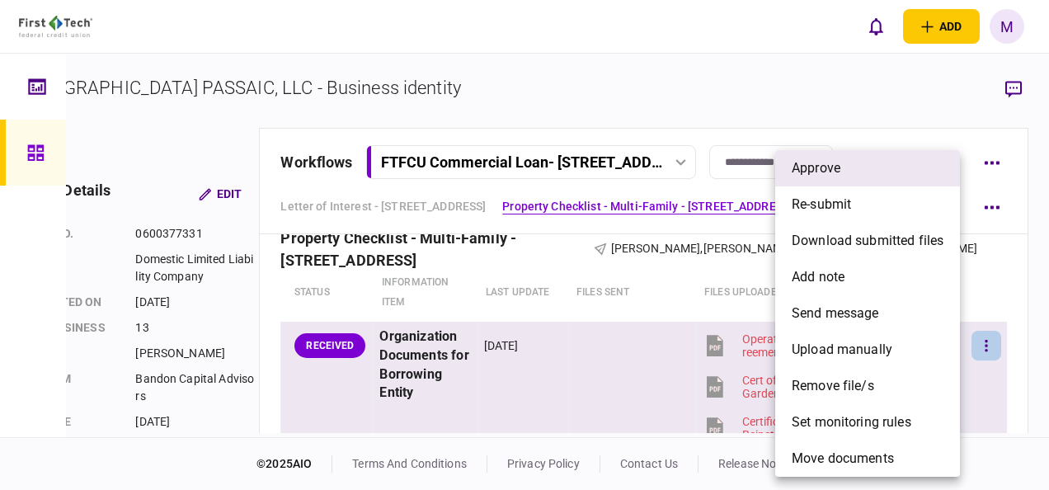 The image size is (1049, 490). Describe the element at coordinates (851, 422) in the screenshot. I see `span: set monitoring rules` at that location.